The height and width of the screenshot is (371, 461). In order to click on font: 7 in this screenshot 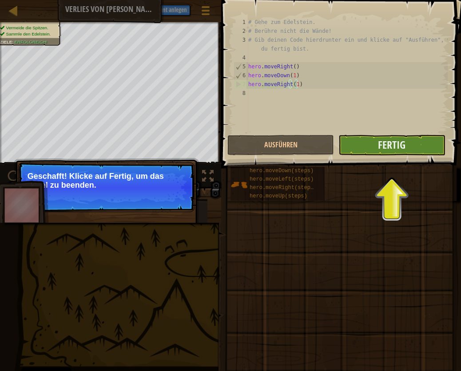, I will do `click(244, 84)`.